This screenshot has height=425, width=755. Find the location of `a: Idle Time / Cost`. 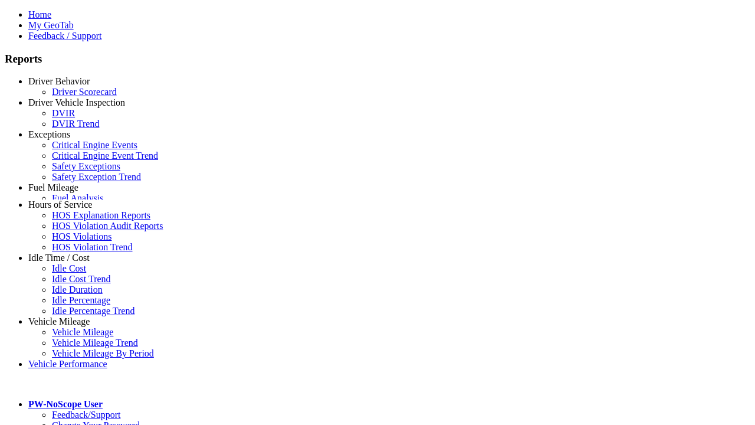

a: Idle Time / Cost is located at coordinates (59, 257).